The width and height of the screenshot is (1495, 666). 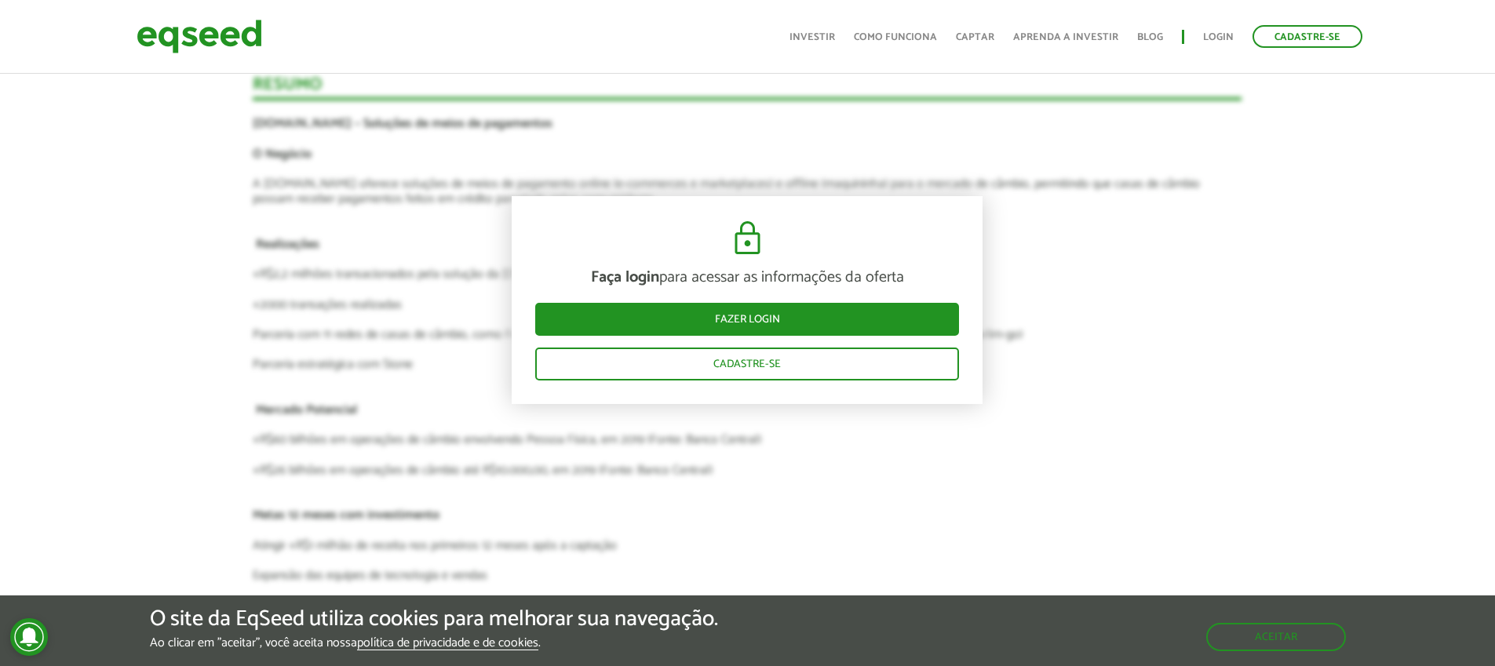 What do you see at coordinates (747, 319) in the screenshot?
I see `a: Fazer login` at bounding box center [747, 319].